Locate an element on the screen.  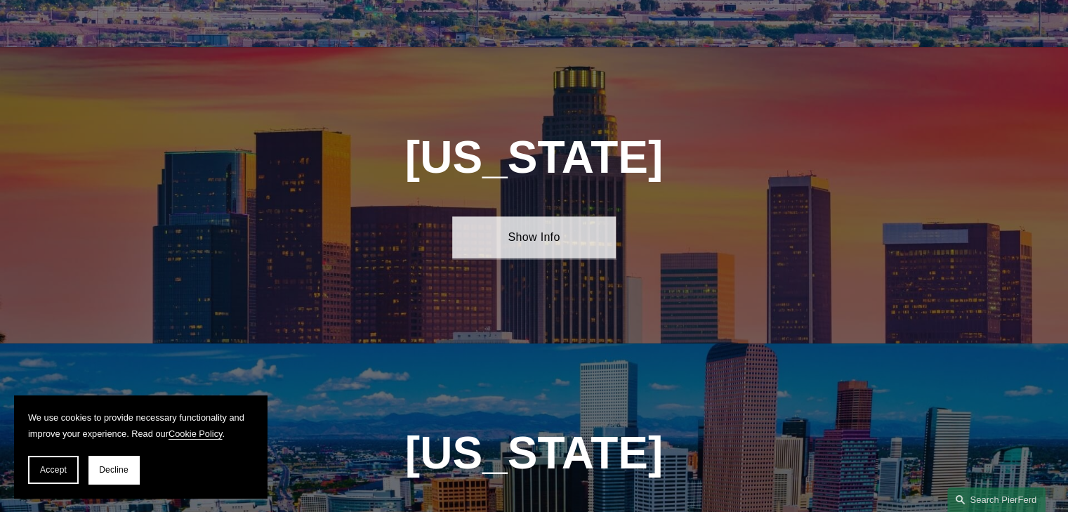
span: Decline is located at coordinates (114, 470).